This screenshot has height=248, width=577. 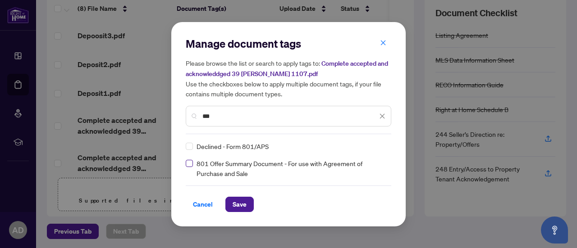 What do you see at coordinates (203, 205) in the screenshot?
I see `span: Cancel` at bounding box center [203, 205].